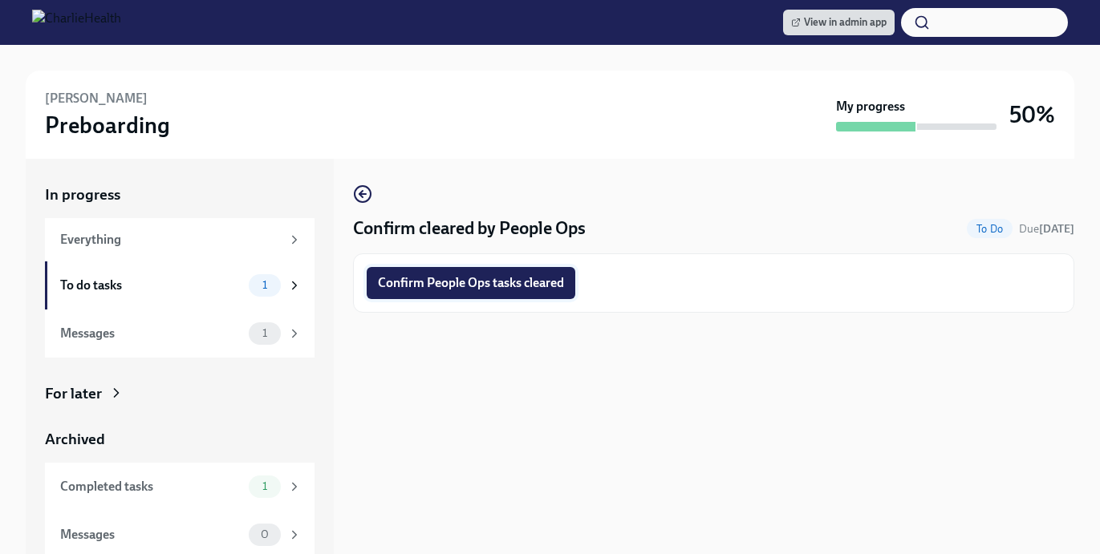  What do you see at coordinates (151, 487) in the screenshot?
I see `div: Completed tasks` at bounding box center [151, 487].